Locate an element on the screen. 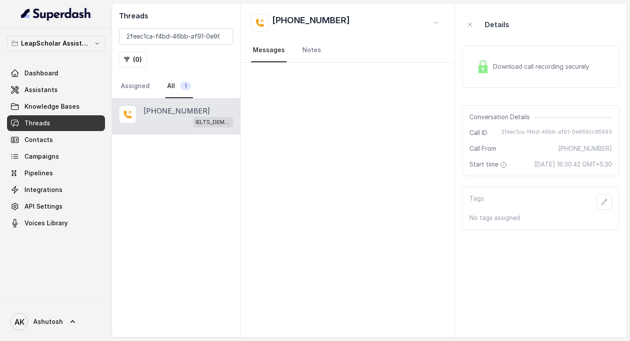  span: Knowledge Bases is located at coordinates (52, 106).